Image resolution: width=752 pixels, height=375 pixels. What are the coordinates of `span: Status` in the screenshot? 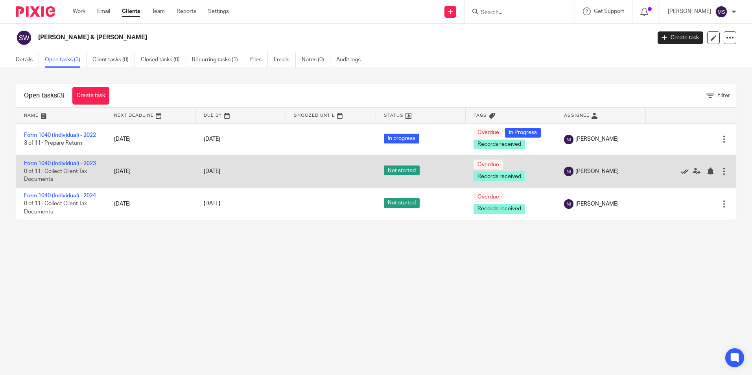 It's located at (394, 115).